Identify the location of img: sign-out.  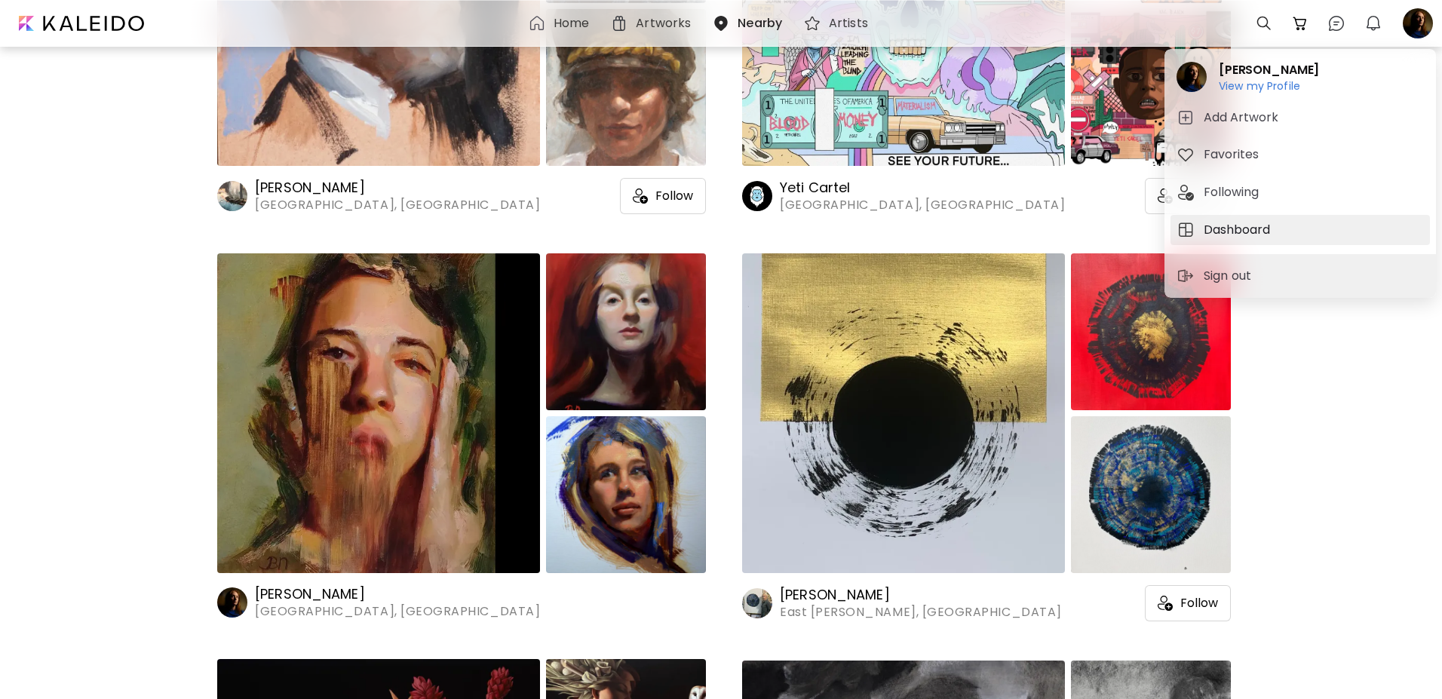
(1186, 276).